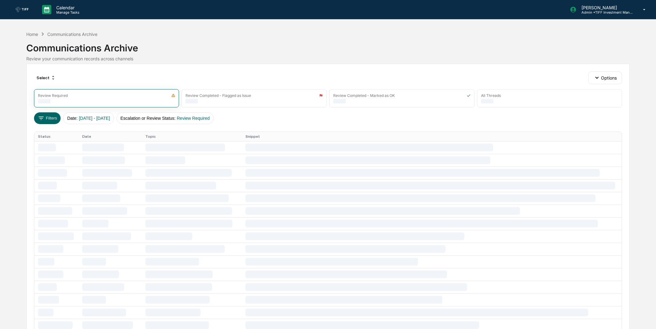  I want to click on div: Review Required, so click(53, 95).